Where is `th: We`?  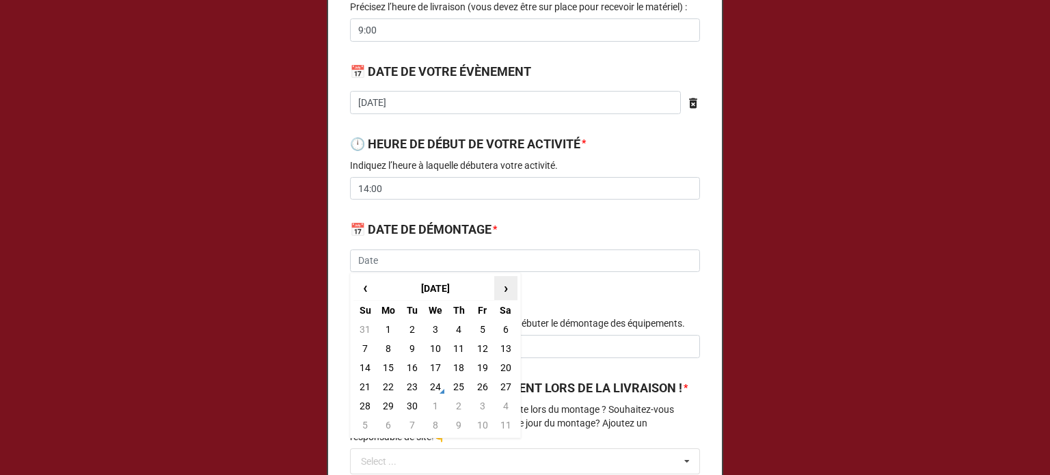
th: We is located at coordinates (435, 310).